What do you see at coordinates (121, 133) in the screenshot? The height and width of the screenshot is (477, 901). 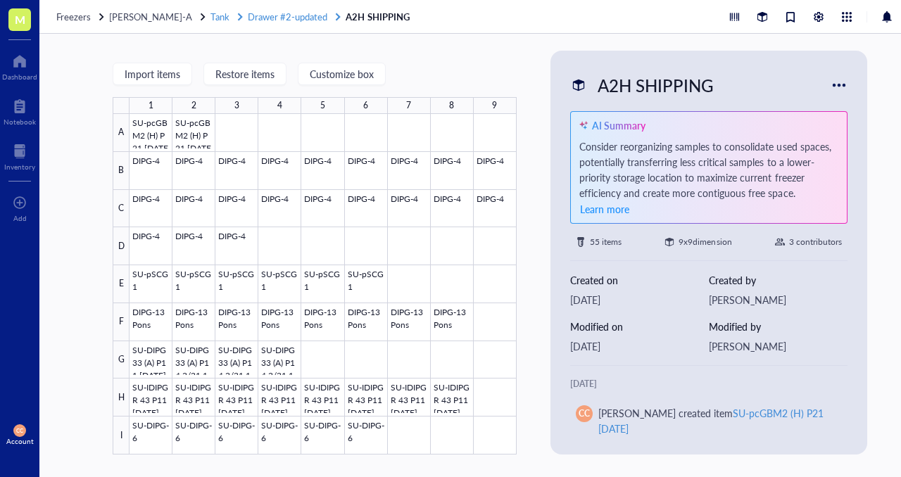 I see `div: A` at bounding box center [121, 133].